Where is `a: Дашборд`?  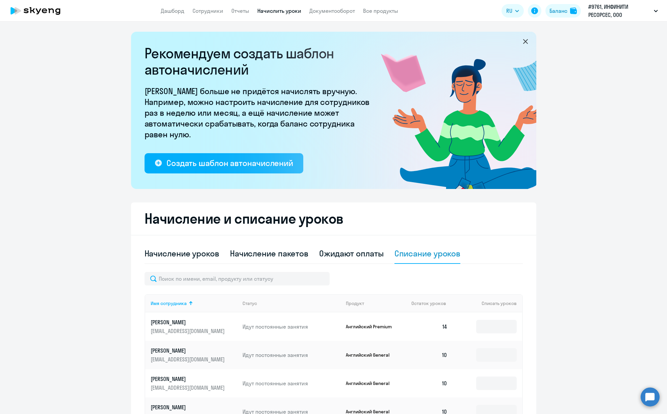
a: Дашборд is located at coordinates (173, 11).